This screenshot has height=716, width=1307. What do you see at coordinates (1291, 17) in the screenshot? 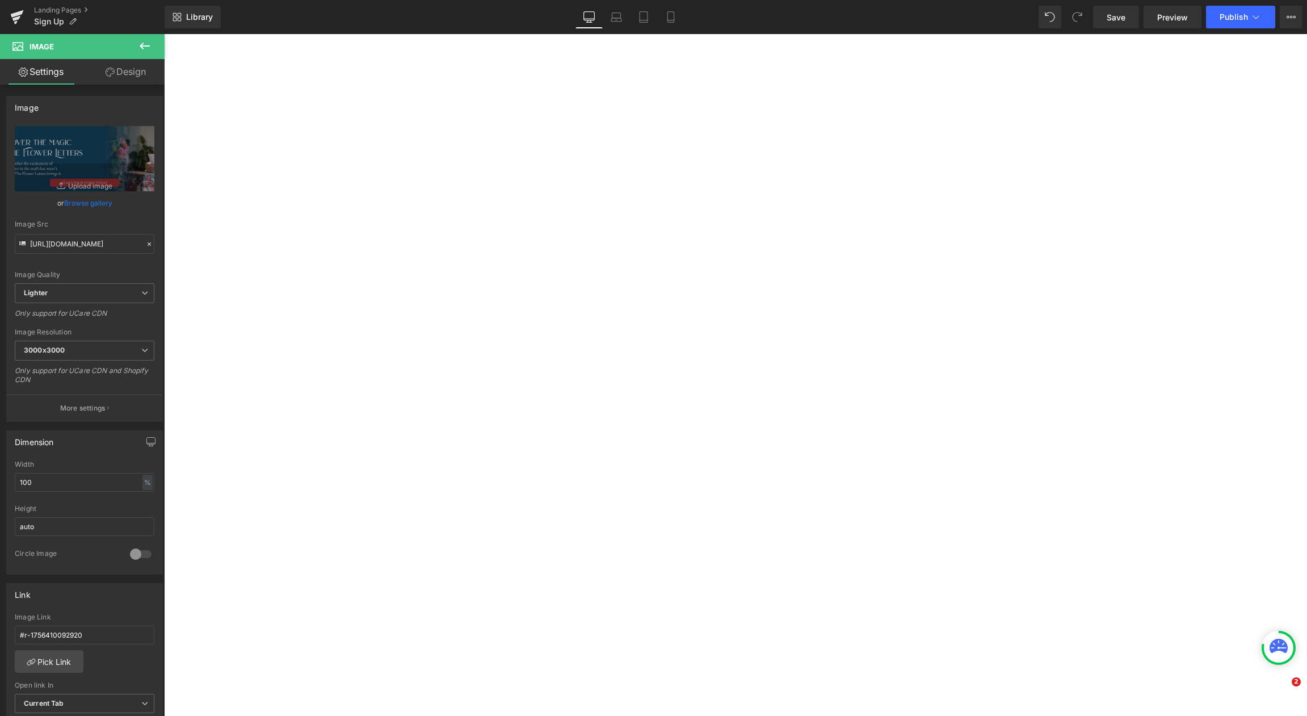
I see `button: More` at bounding box center [1291, 17].